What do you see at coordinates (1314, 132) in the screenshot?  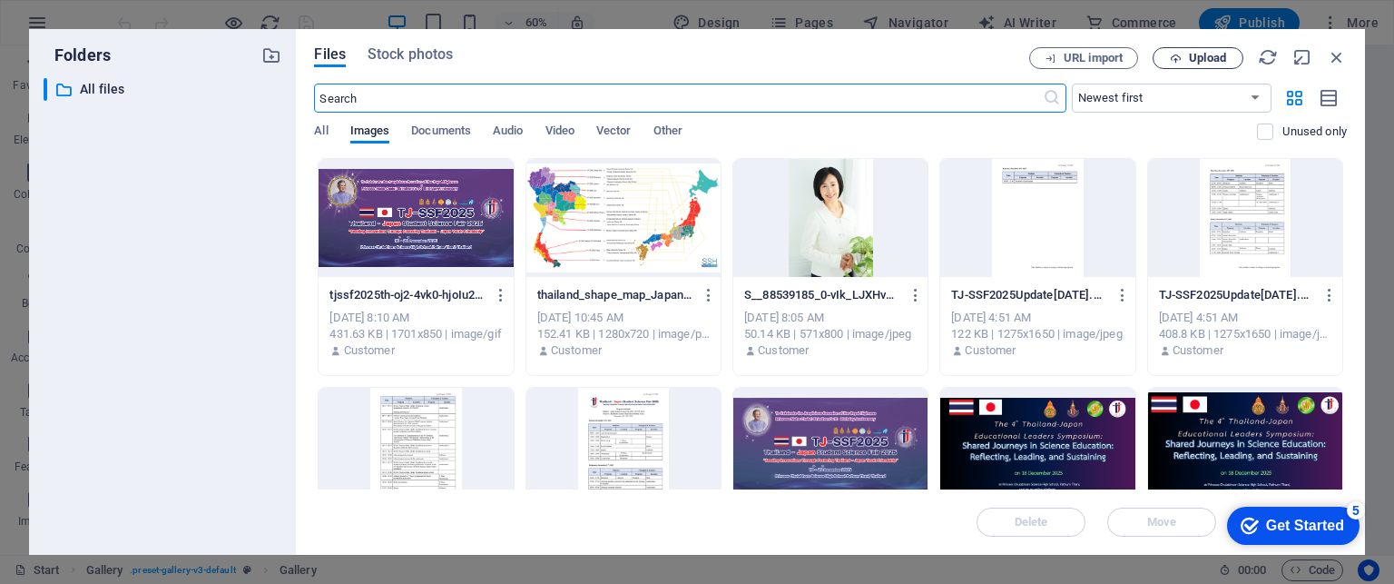 I see `p: Displays only files that are not in use on the website. Files added during this session can still...` at bounding box center [1314, 132].